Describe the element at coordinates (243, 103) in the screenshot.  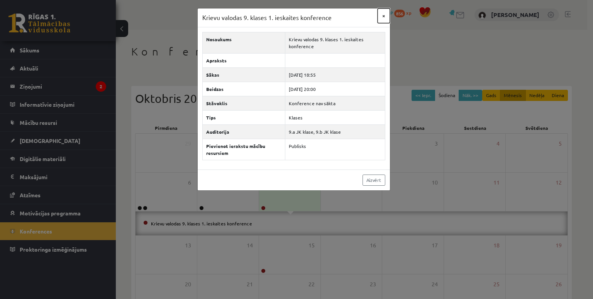
I see `th: Stāvoklis` at that location.